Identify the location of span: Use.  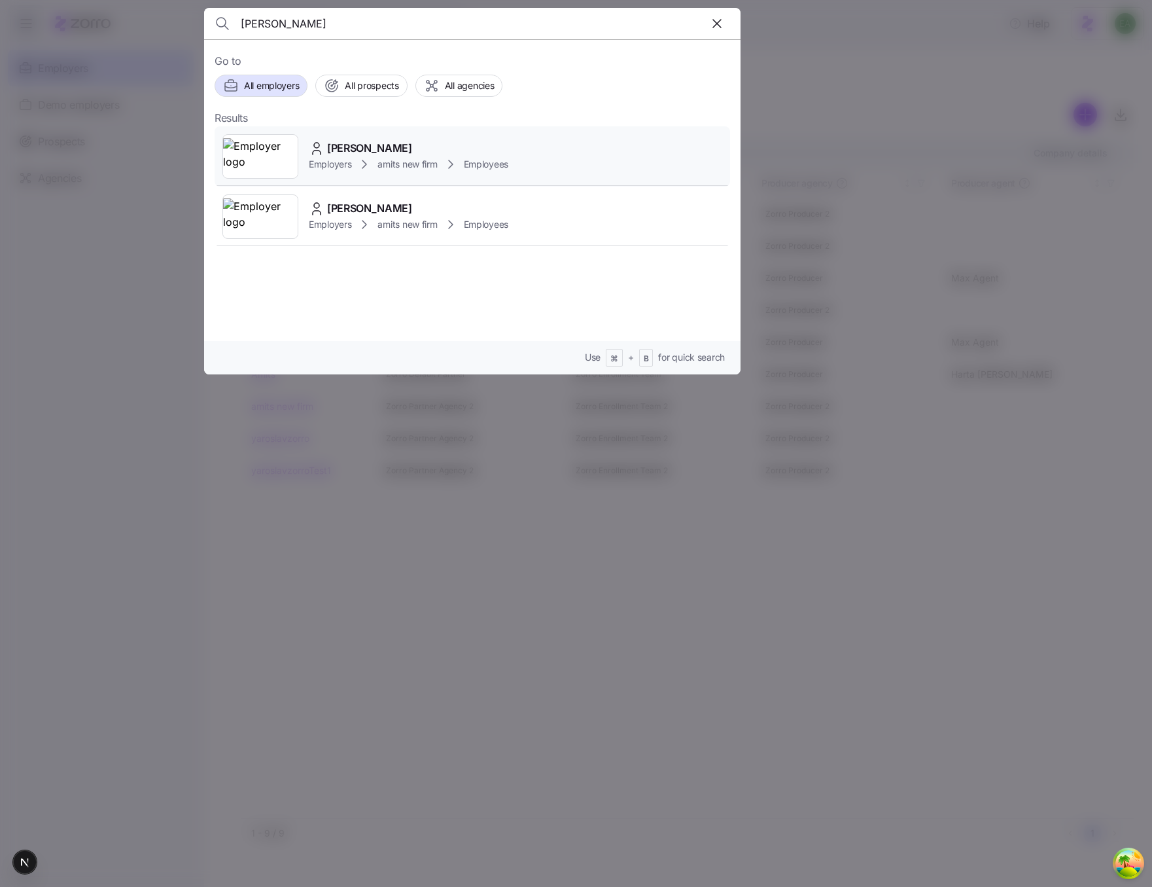
(593, 357).